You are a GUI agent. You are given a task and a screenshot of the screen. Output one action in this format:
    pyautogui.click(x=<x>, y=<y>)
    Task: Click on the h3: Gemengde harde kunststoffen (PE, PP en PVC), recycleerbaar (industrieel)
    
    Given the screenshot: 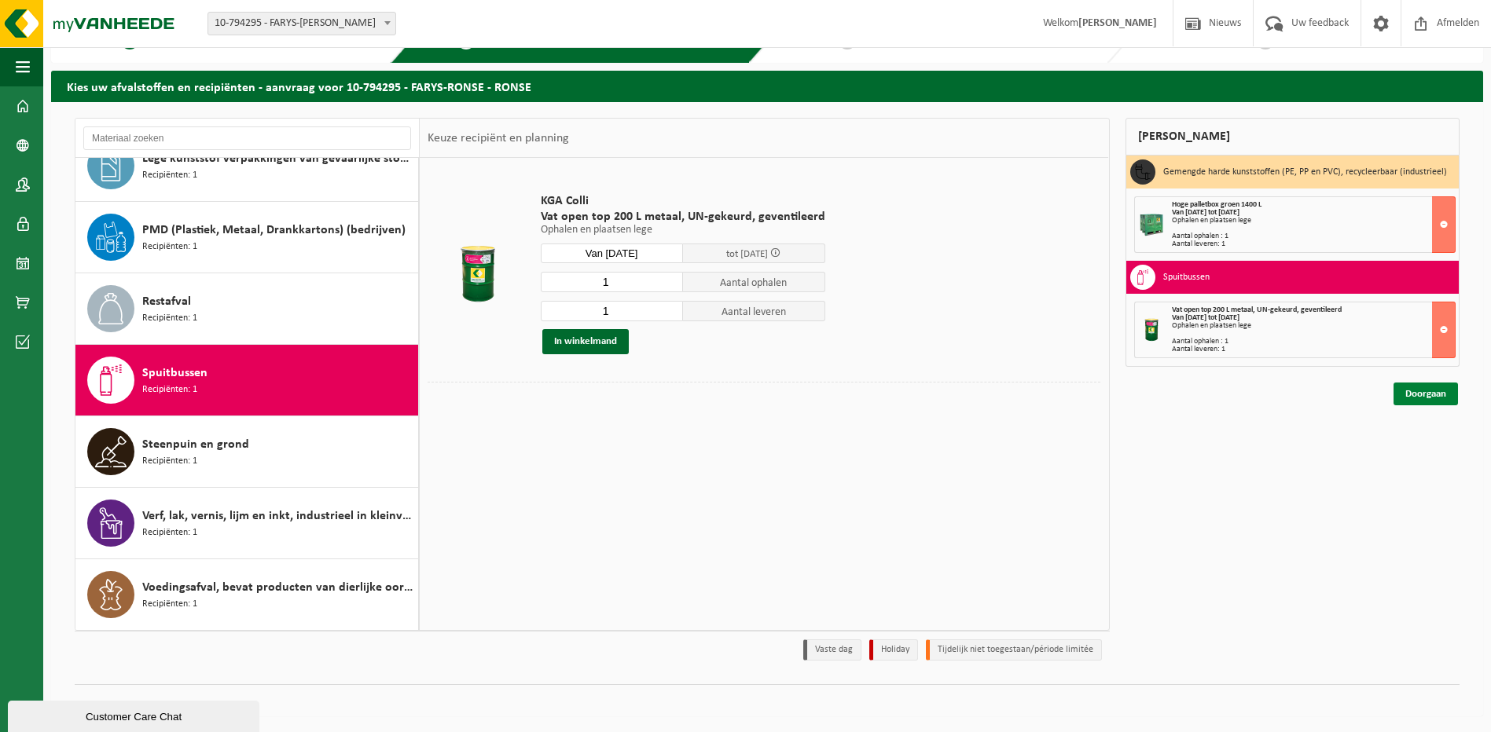 What is the action you would take?
    pyautogui.click(x=1304, y=172)
    